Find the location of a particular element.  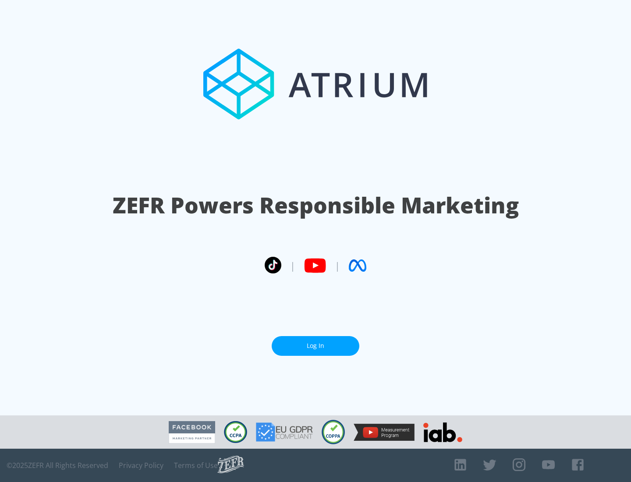

h1: ZEFR Powers Responsible Marketing is located at coordinates (315, 205).